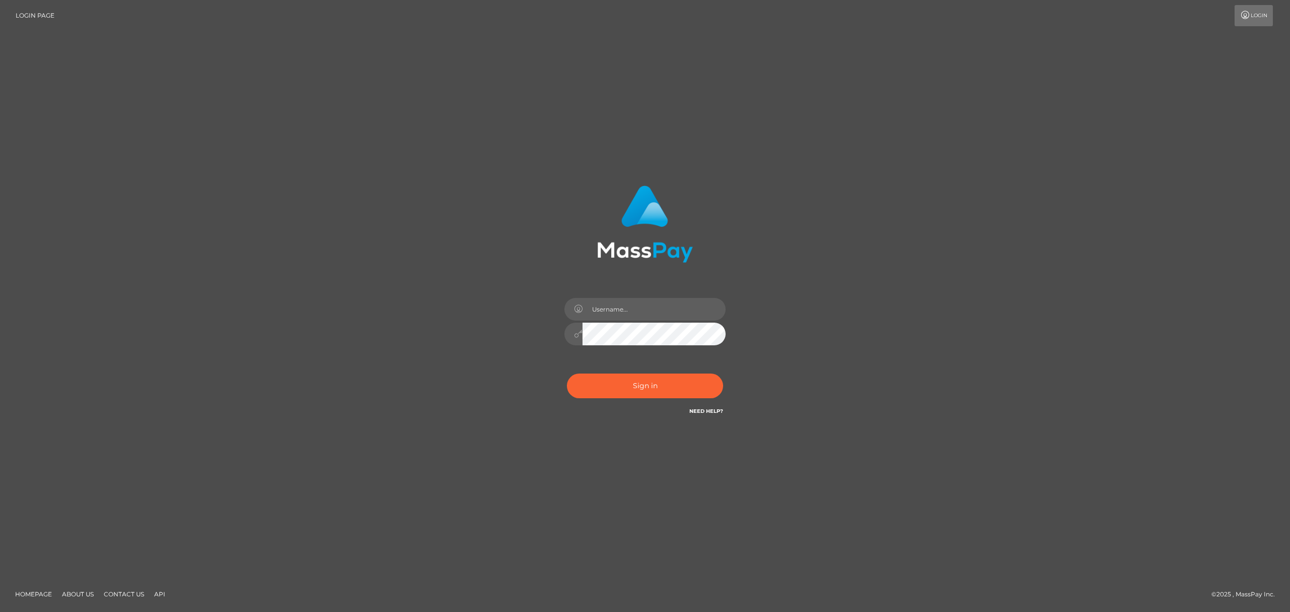 The height and width of the screenshot is (612, 1290). What do you see at coordinates (706, 411) in the screenshot?
I see `a: Need Help?` at bounding box center [706, 411].